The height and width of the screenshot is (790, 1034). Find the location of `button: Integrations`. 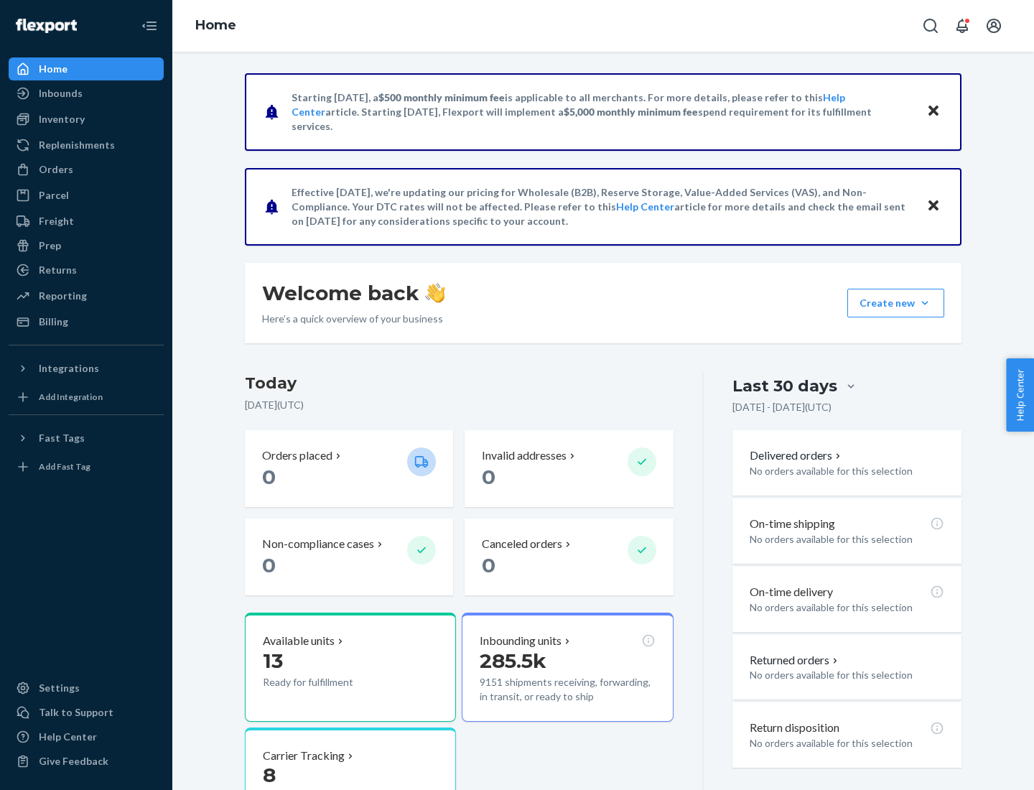

button: Integrations is located at coordinates (86, 368).